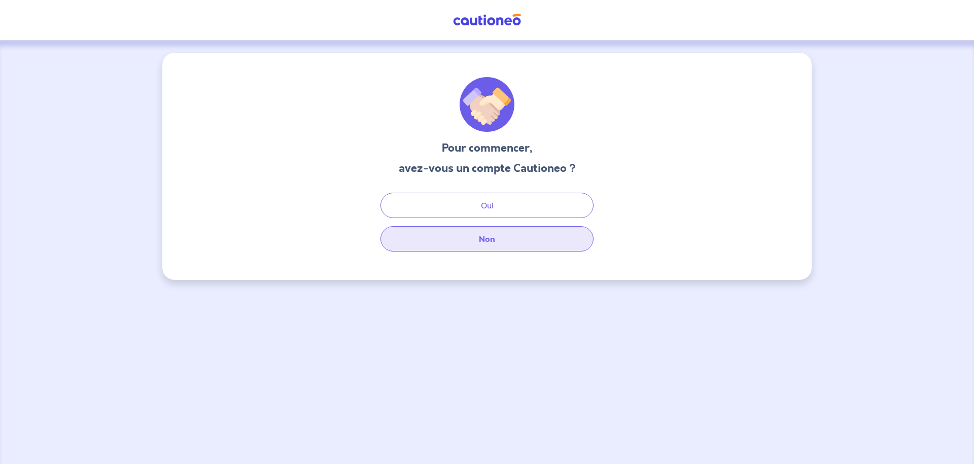  Describe the element at coordinates (487, 20) in the screenshot. I see `img: Cautioneo` at that location.